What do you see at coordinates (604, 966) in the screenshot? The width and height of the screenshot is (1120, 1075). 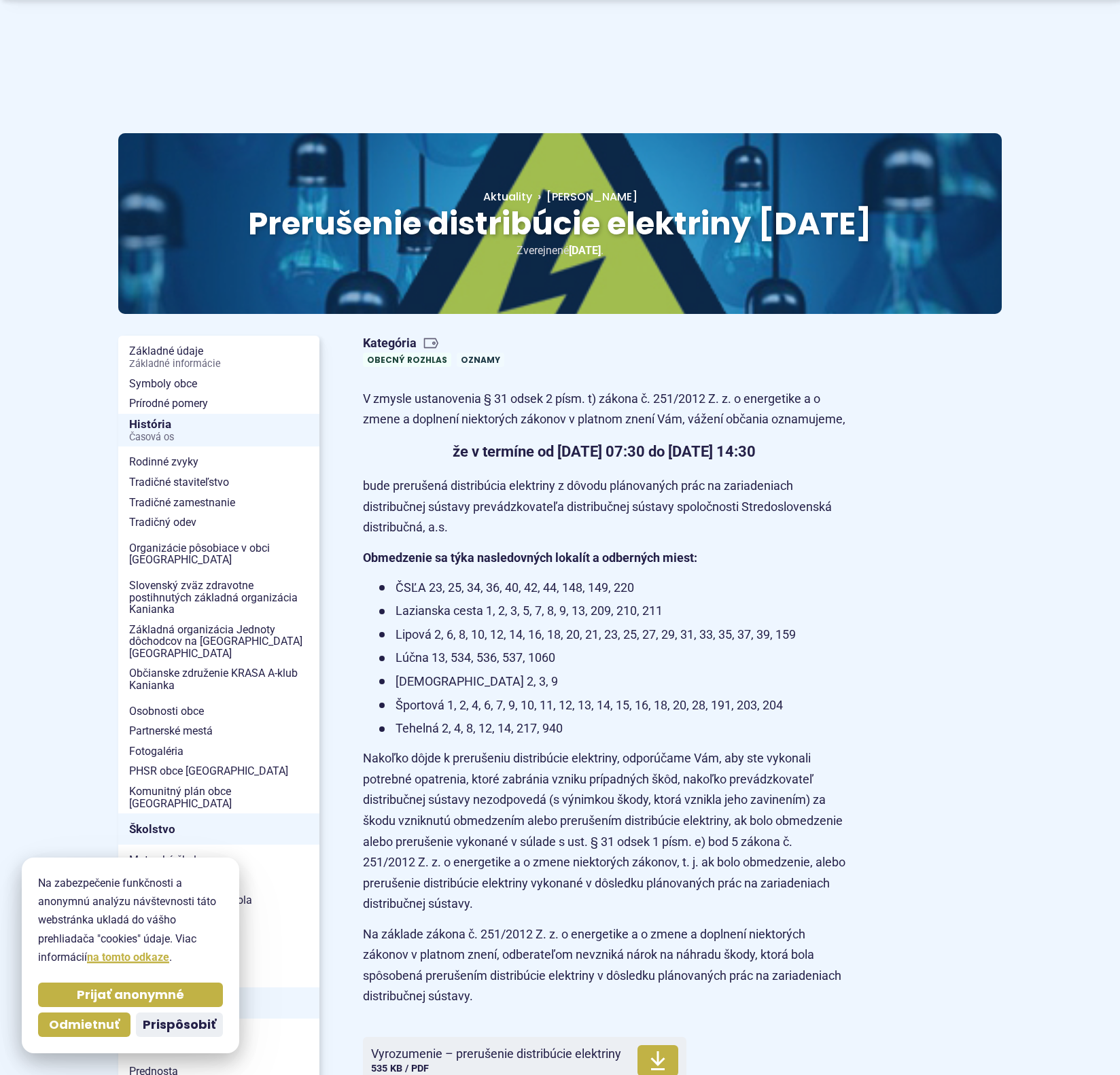 I see `p: Na základe zákona č. 251/2012 Z. z. o energetike a o zmene a doplnení niektorých zákonov v platno...` at bounding box center [604, 966].